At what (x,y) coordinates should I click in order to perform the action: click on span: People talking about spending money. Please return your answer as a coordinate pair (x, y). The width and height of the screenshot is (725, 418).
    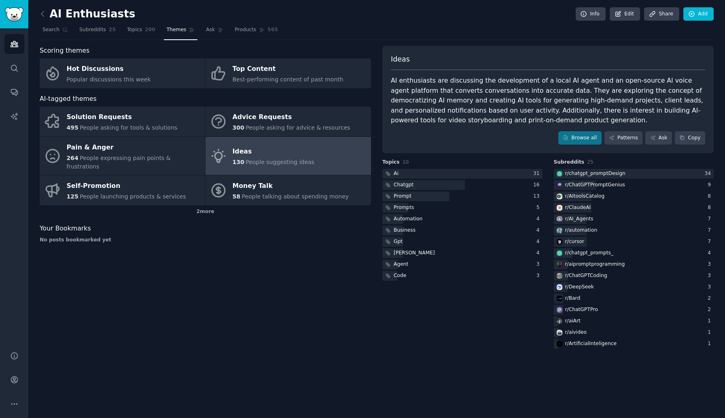
    Looking at the image, I should click on (295, 196).